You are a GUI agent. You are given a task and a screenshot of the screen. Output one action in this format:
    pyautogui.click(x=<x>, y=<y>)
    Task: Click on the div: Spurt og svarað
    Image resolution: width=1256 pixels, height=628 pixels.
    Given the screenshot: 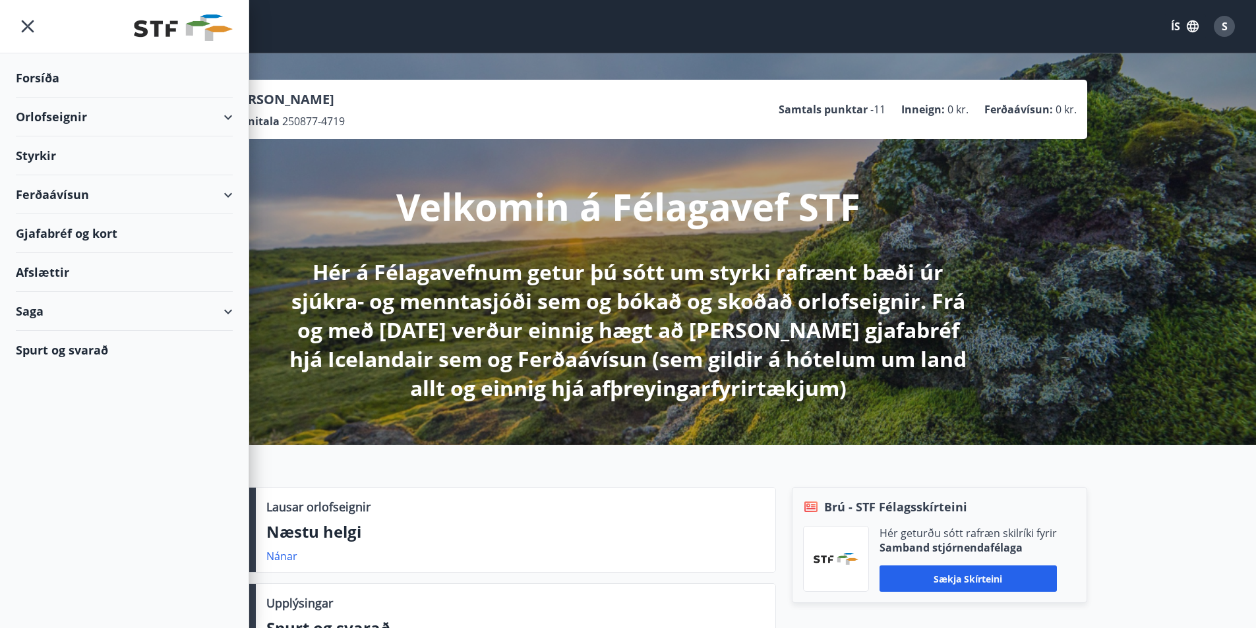 What is the action you would take?
    pyautogui.click(x=124, y=350)
    